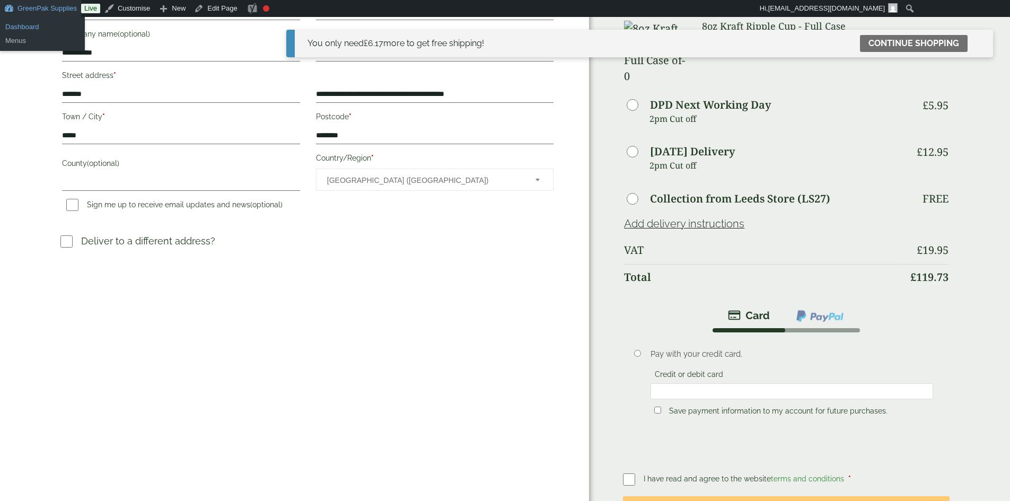 This screenshot has width=1010, height=501. I want to click on img: ppcp-gateway.png, so click(820, 316).